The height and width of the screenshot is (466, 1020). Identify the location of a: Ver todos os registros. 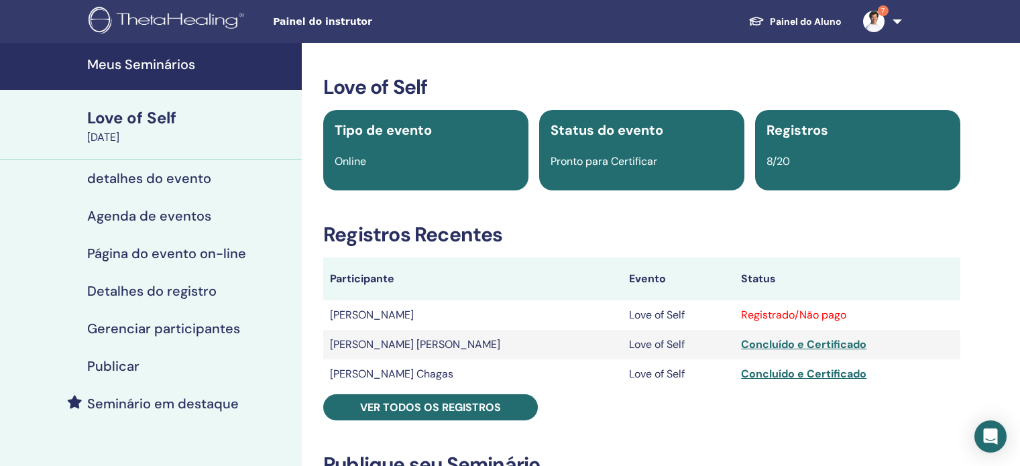
(430, 407).